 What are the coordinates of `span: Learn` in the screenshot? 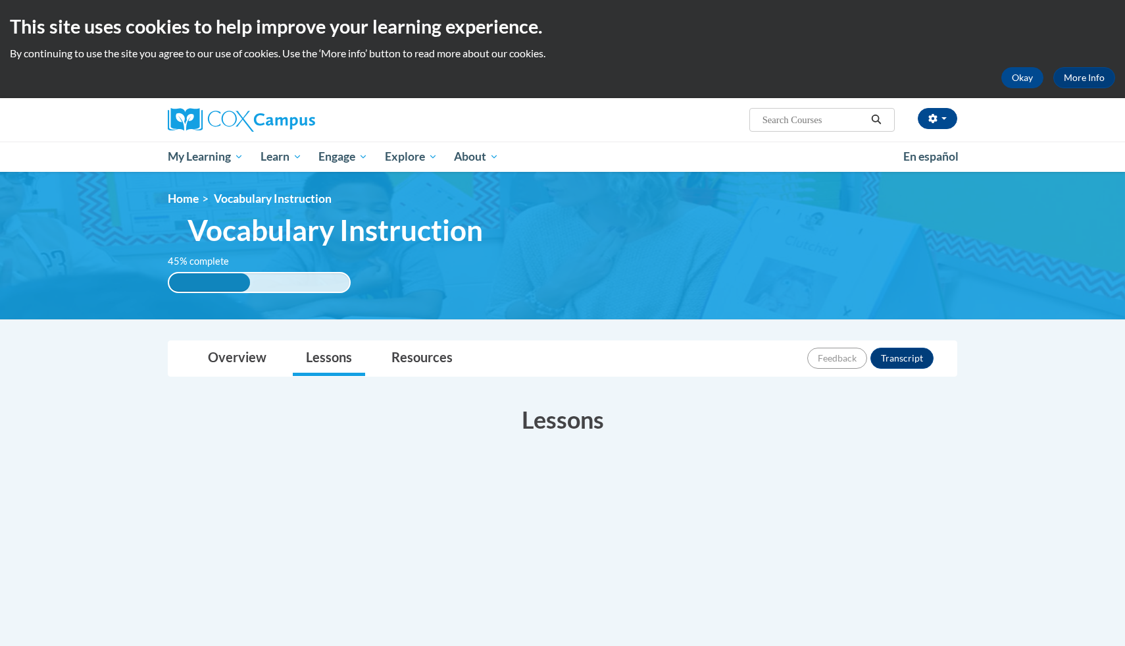 It's located at (281, 157).